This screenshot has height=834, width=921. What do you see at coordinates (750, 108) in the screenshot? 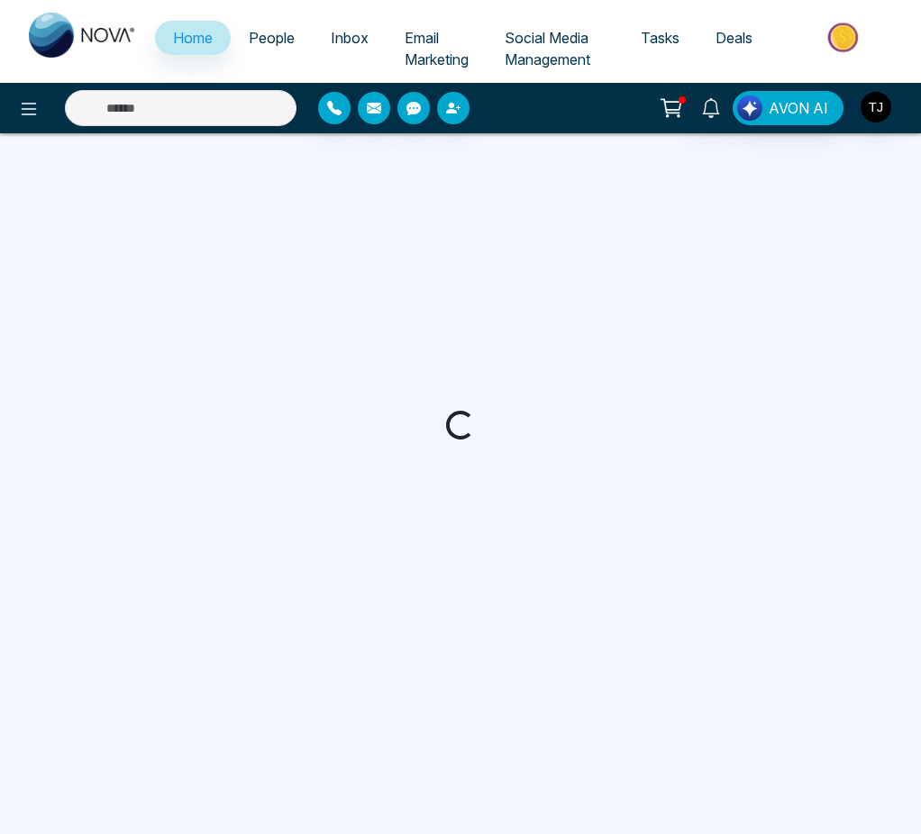
I see `img: Lead Flow` at bounding box center [750, 108].